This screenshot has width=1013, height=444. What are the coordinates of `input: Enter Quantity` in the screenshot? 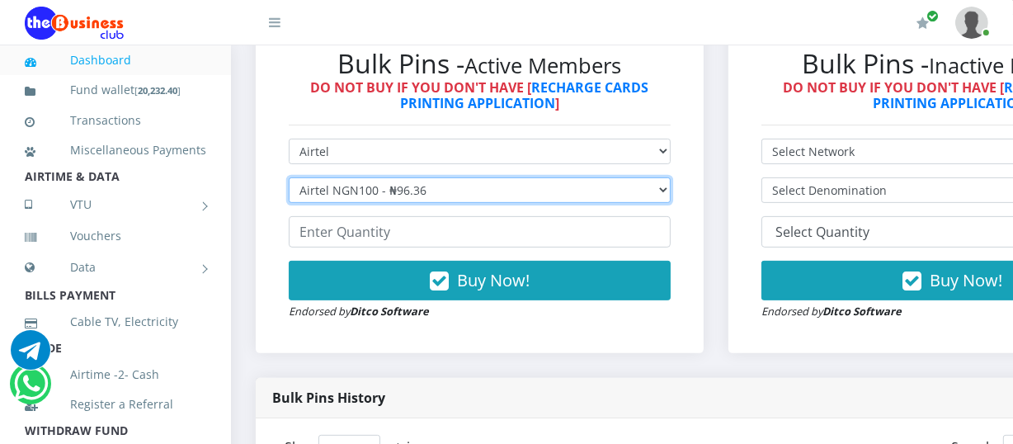 It's located at (479, 232).